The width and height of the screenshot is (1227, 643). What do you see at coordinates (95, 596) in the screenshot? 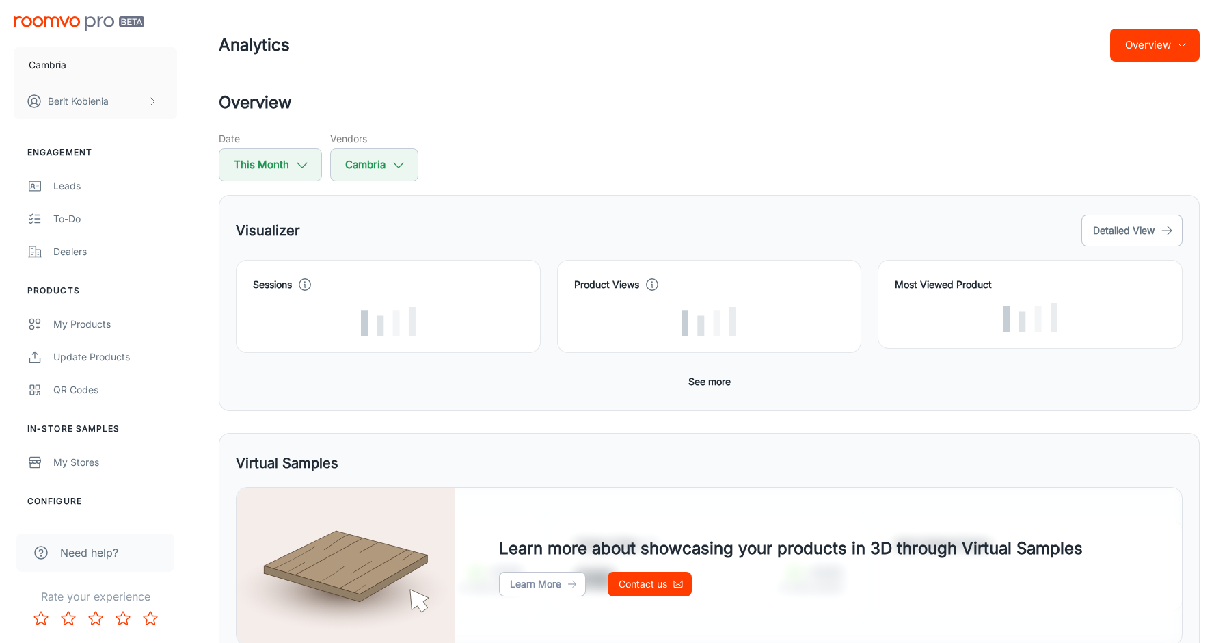
I see `p: Rate your experience` at bounding box center [95, 596].